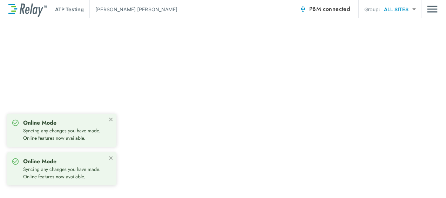 This screenshot has width=446, height=198. Describe the element at coordinates (324, 9) in the screenshot. I see `button: PBM connected` at that location.